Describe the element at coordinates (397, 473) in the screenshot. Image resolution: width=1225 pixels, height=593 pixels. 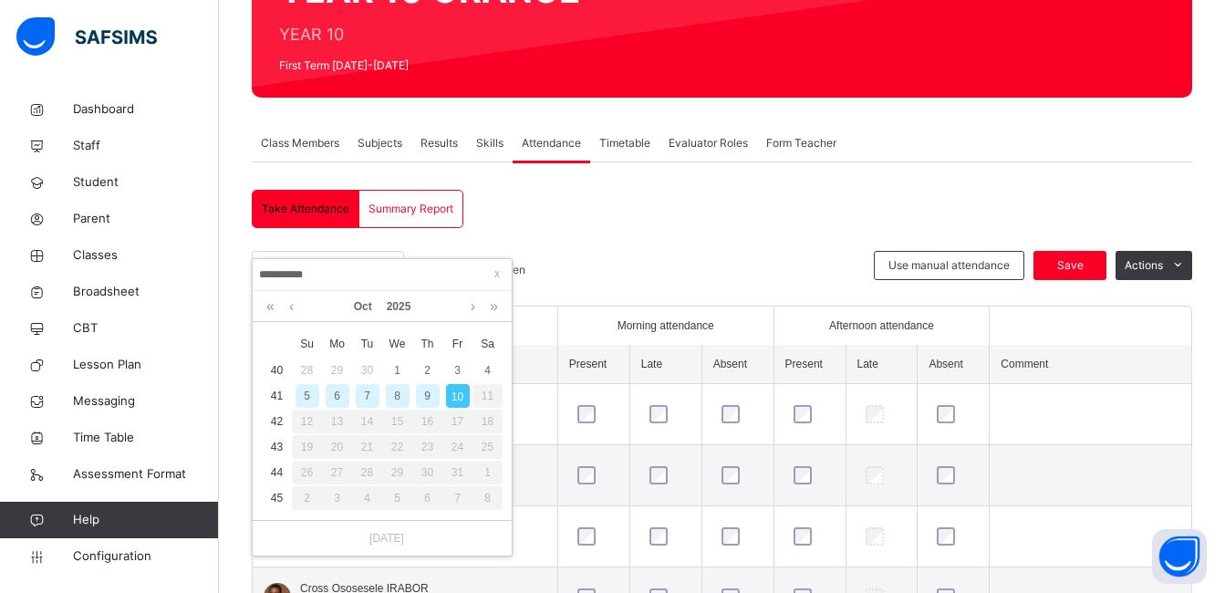
I see `td: October 29, 2025` at that location.